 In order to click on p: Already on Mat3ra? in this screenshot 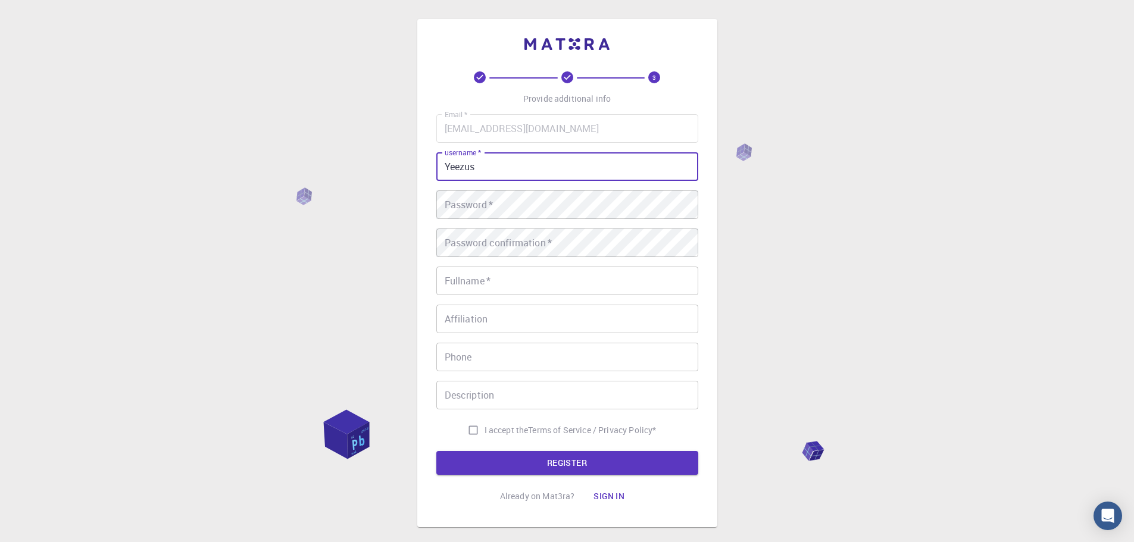, I will do `click(537, 496)`.